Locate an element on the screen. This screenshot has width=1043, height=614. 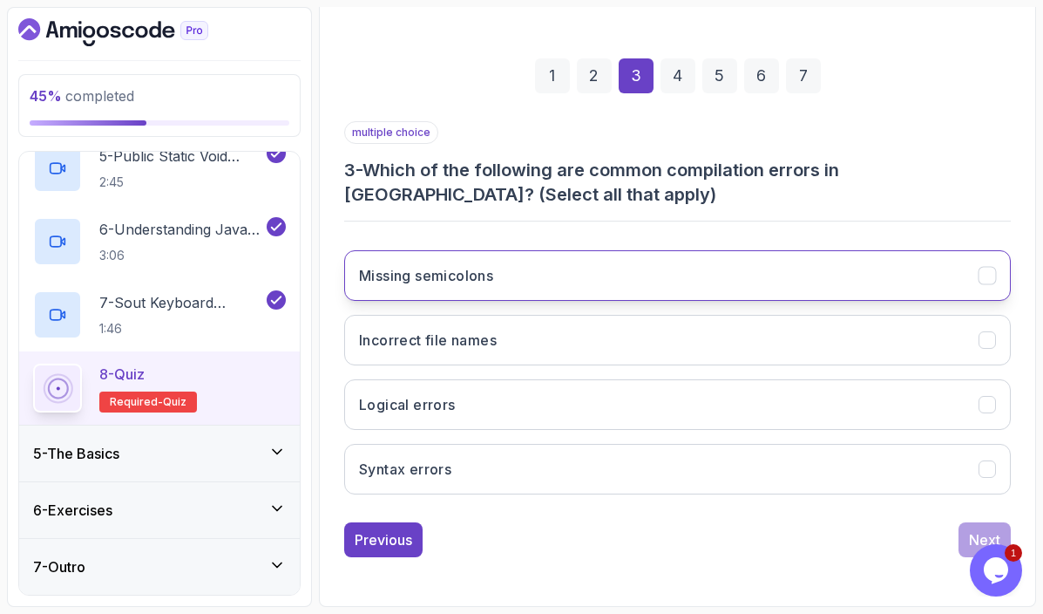
span: 45 % is located at coordinates (45, 96).